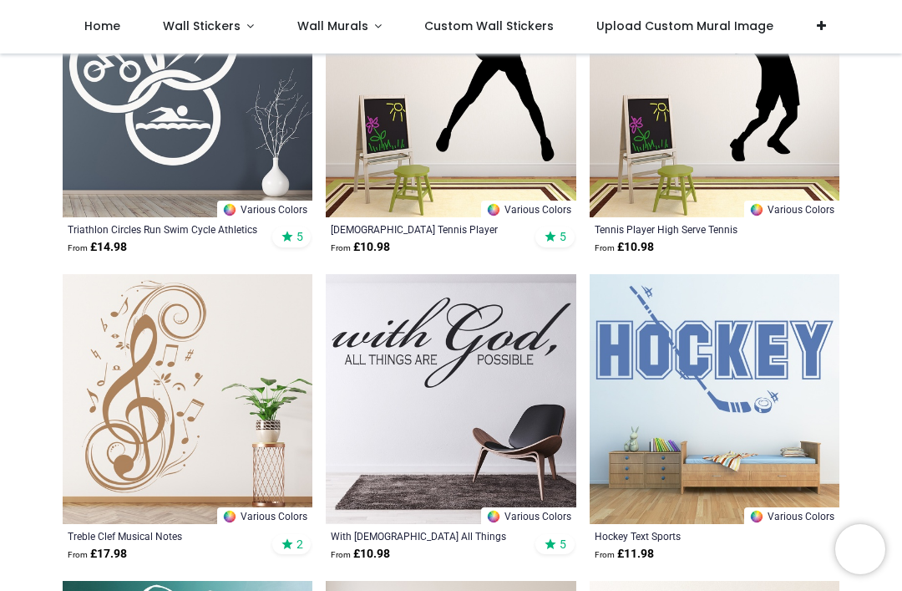 The height and width of the screenshot is (591, 902). Describe the element at coordinates (164, 229) in the screenshot. I see `a: Triathlon Circles Run Swim Cycle Athletics` at that location.